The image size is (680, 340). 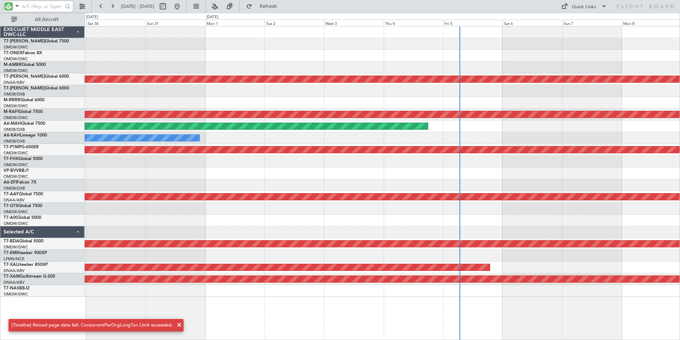 What do you see at coordinates (473, 23) in the screenshot?
I see `div: Fri 5` at bounding box center [473, 23].